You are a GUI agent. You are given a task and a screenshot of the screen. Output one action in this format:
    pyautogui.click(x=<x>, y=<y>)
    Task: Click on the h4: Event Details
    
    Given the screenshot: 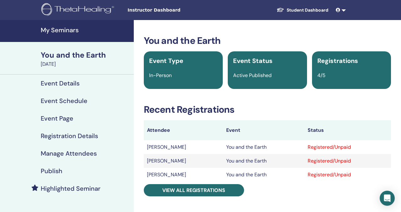 What is the action you would take?
    pyautogui.click(x=60, y=83)
    